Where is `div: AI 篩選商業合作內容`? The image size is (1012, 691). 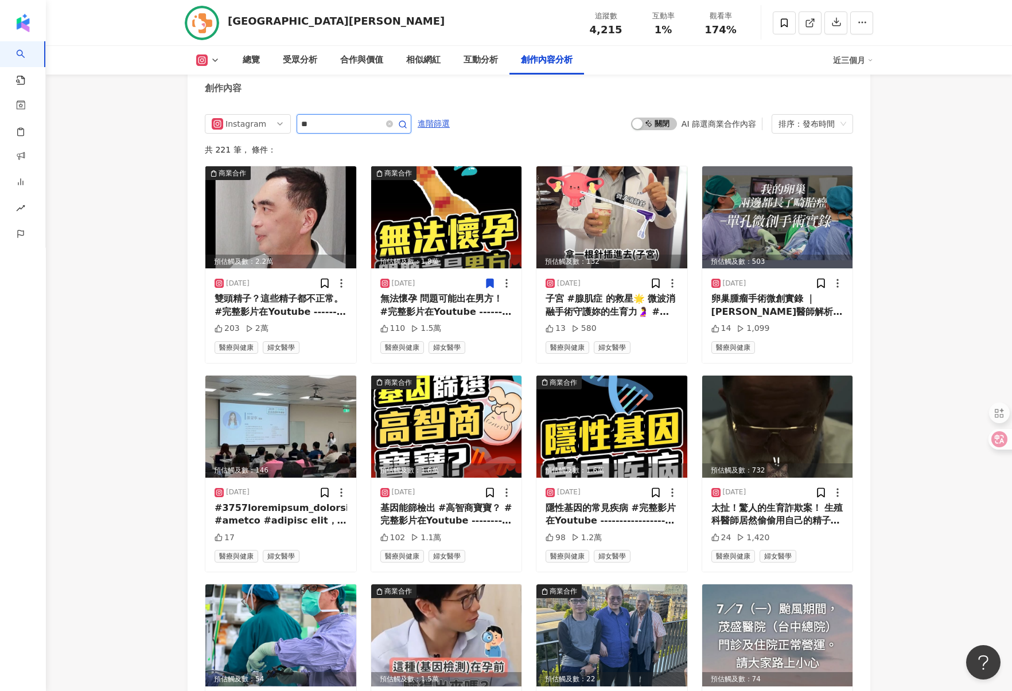
div: AI 篩選商業合作內容 is located at coordinates (719, 124).